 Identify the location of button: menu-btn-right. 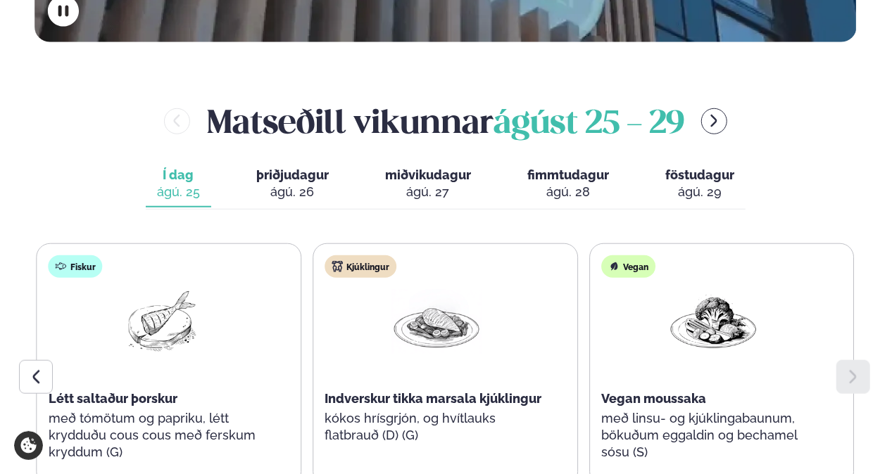
(714, 121).